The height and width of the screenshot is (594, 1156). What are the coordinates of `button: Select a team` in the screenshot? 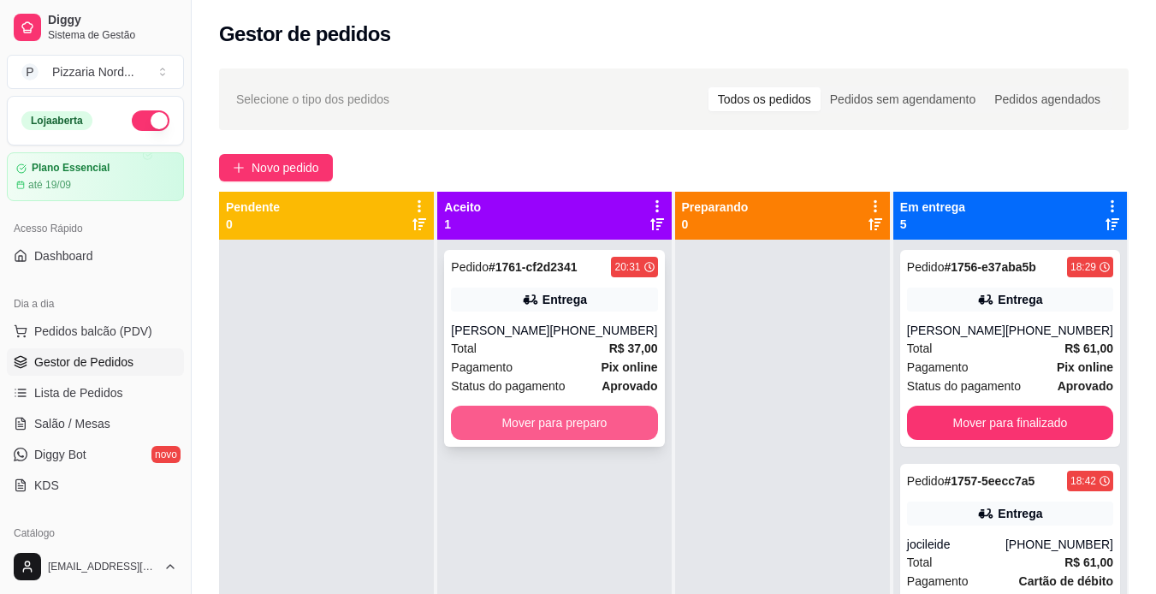 It's located at (95, 72).